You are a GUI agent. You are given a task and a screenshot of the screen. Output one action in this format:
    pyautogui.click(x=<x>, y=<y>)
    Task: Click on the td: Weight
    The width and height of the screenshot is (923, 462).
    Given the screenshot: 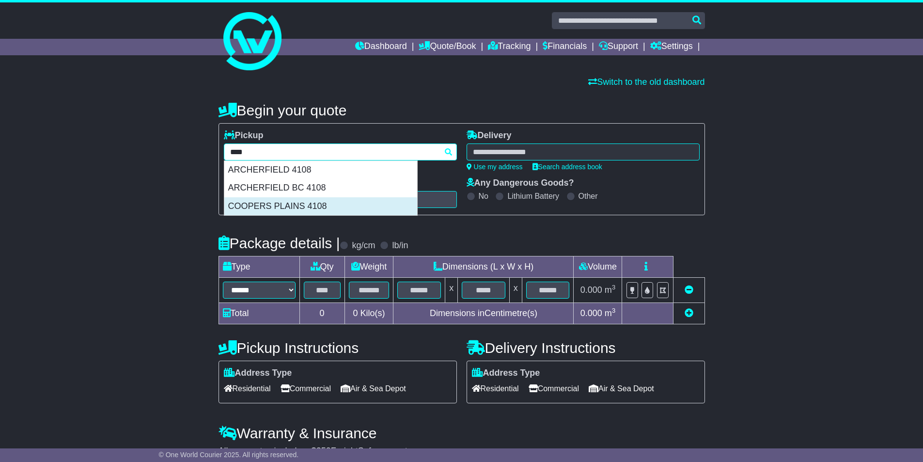 What is the action you would take?
    pyautogui.click(x=369, y=267)
    